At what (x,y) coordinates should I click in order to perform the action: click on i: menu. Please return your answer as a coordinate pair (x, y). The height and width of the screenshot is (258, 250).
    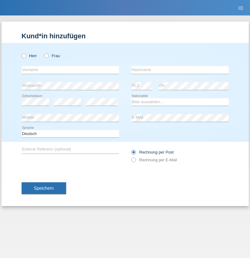
    Looking at the image, I should click on (241, 8).